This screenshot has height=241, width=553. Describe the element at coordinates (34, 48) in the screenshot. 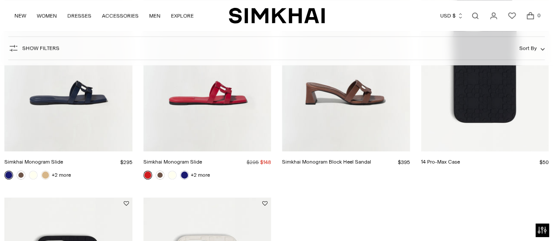

I see `button: Show Filters` at that location.